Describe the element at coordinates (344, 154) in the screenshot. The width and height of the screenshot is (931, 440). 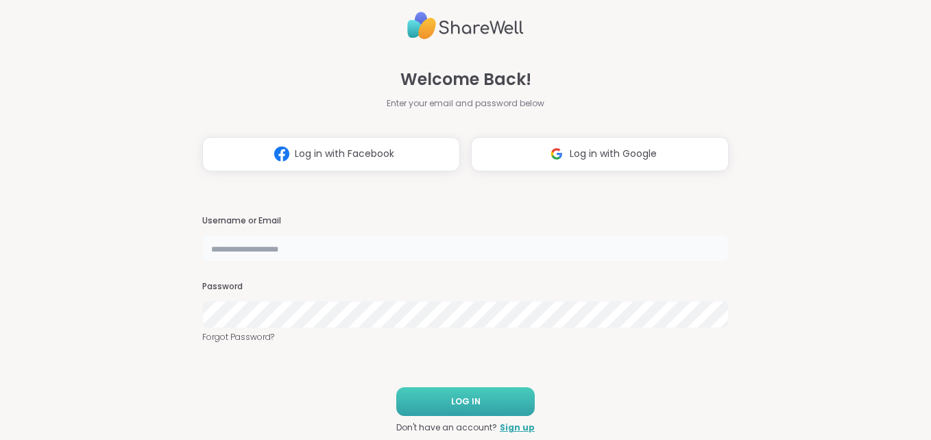
I see `span: Log in with Facebook` at that location.